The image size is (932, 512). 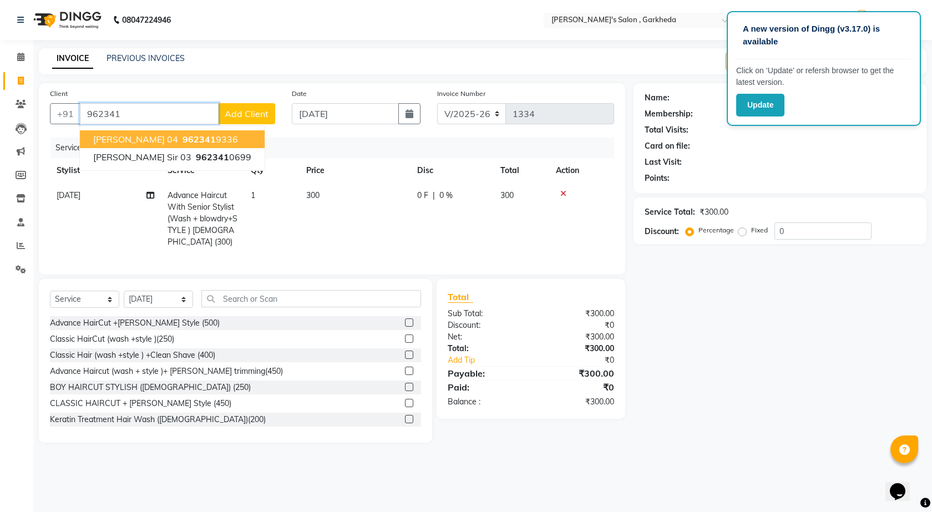 I want to click on a: Add Tip, so click(x=493, y=360).